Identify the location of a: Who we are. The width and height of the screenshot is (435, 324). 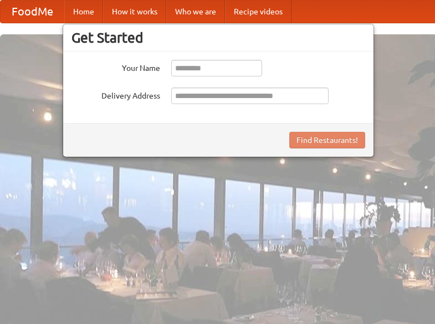
(195, 12).